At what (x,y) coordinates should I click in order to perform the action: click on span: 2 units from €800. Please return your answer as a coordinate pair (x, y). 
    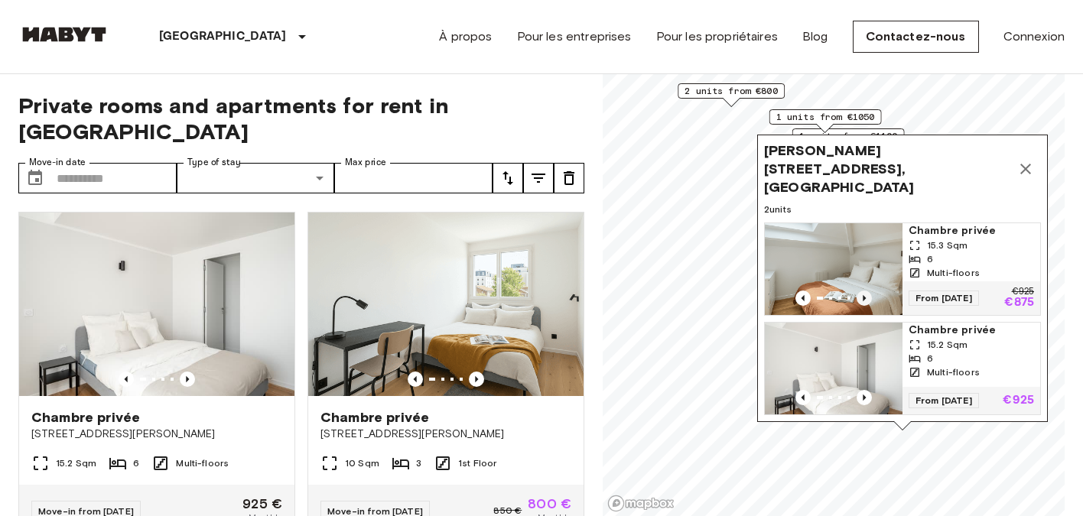
    Looking at the image, I should click on (731, 91).